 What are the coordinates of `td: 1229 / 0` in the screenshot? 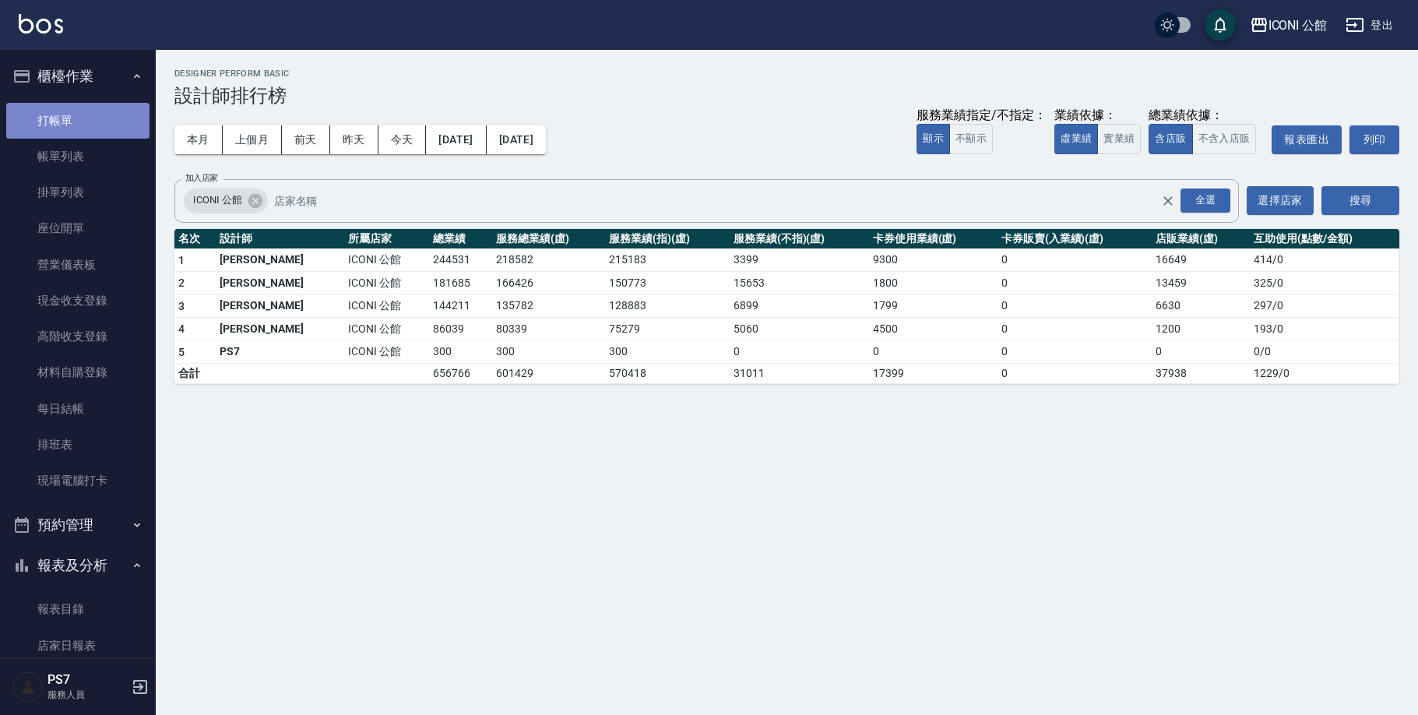 It's located at (1325, 374).